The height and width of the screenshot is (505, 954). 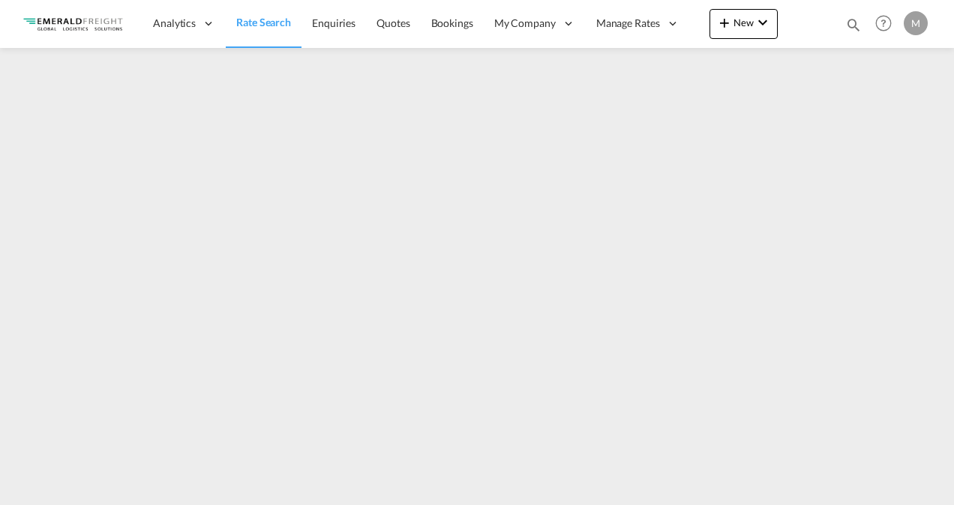 What do you see at coordinates (743, 22) in the screenshot?
I see `span: New` at bounding box center [743, 22].